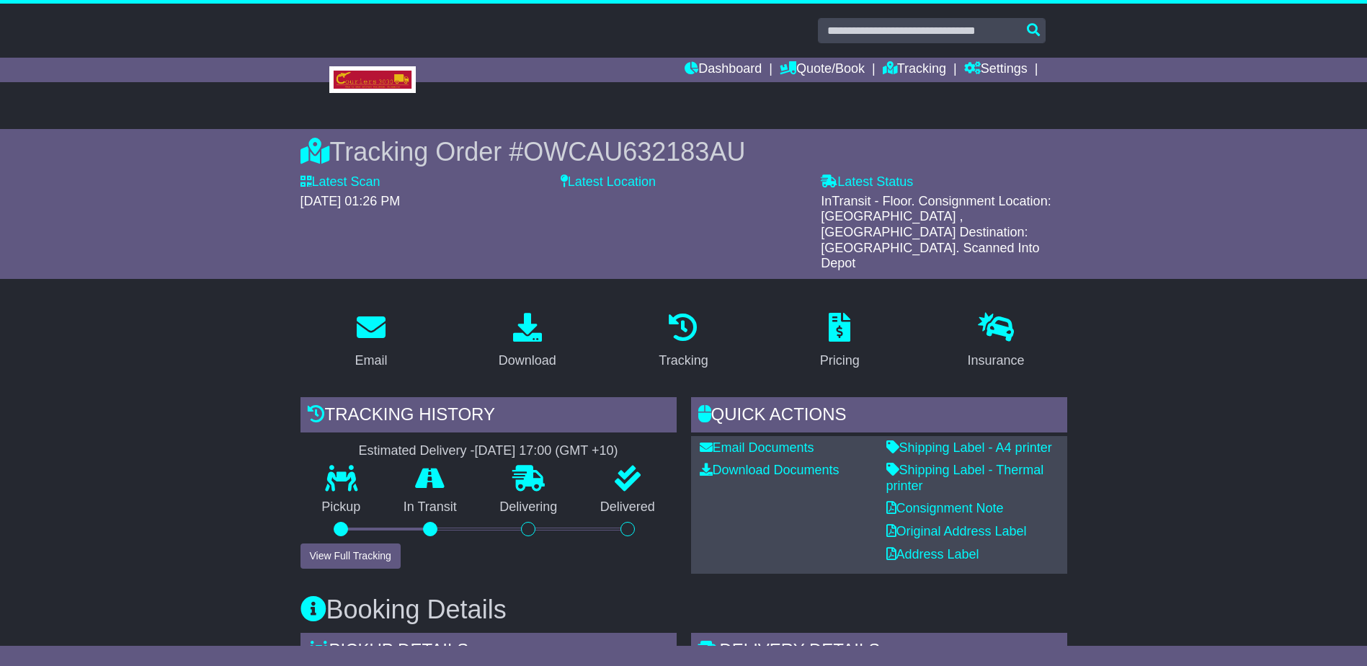 The image size is (1367, 666). Describe the element at coordinates (529, 507) in the screenshot. I see `p: Delivering` at that location.